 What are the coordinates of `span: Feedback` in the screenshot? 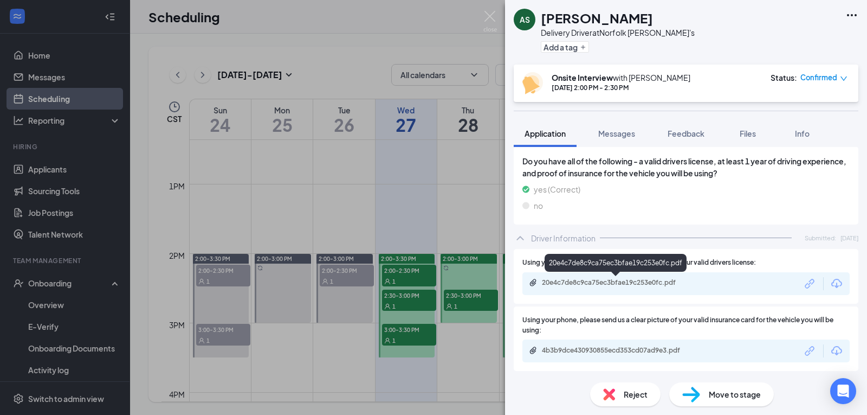 It's located at (686, 133).